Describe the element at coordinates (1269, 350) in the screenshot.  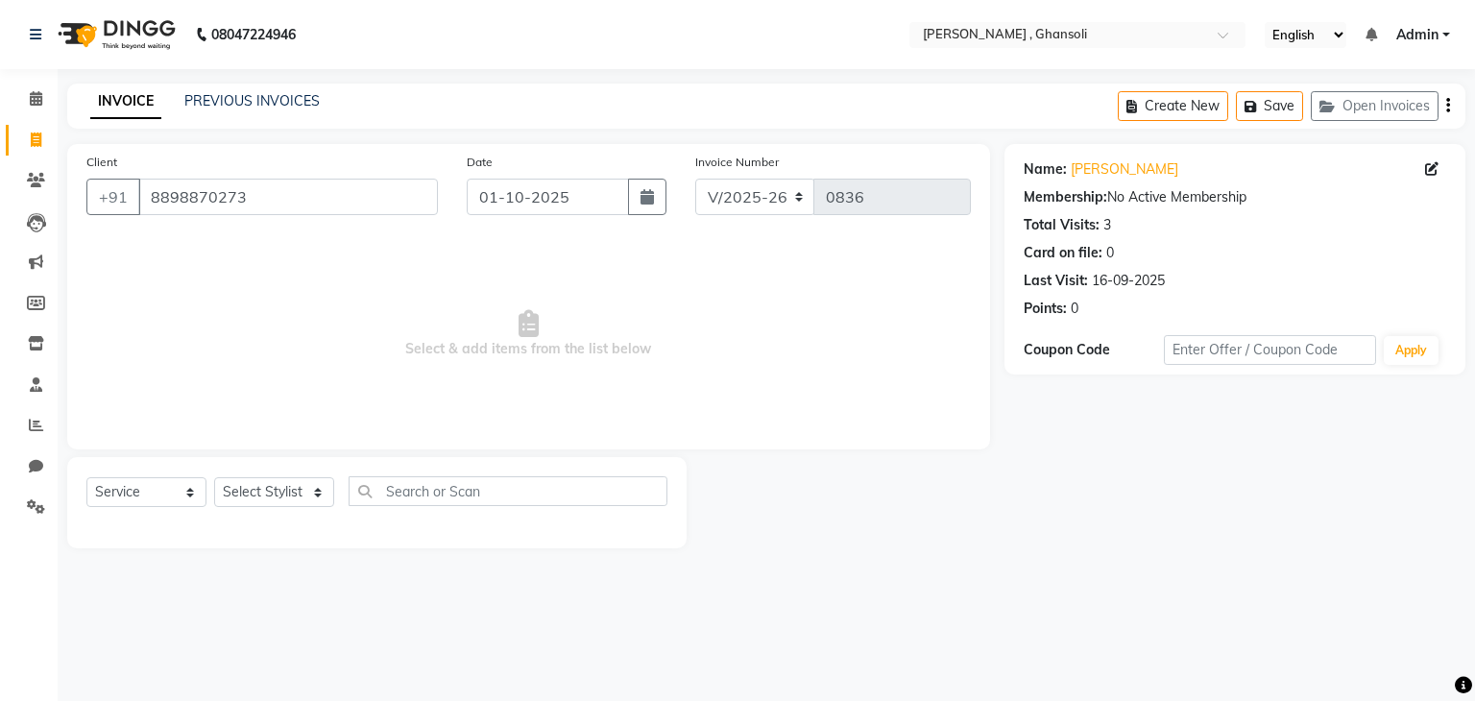
I see `input: Enter Offer / Coupon Code` at that location.